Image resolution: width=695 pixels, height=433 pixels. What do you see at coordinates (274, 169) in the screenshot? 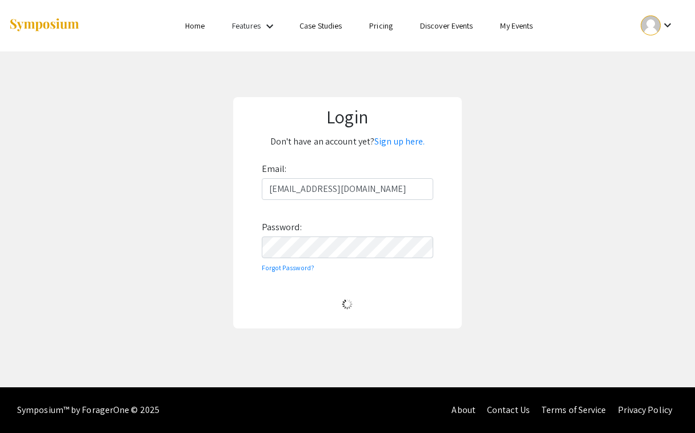
I see `label: Email:` at bounding box center [274, 169].